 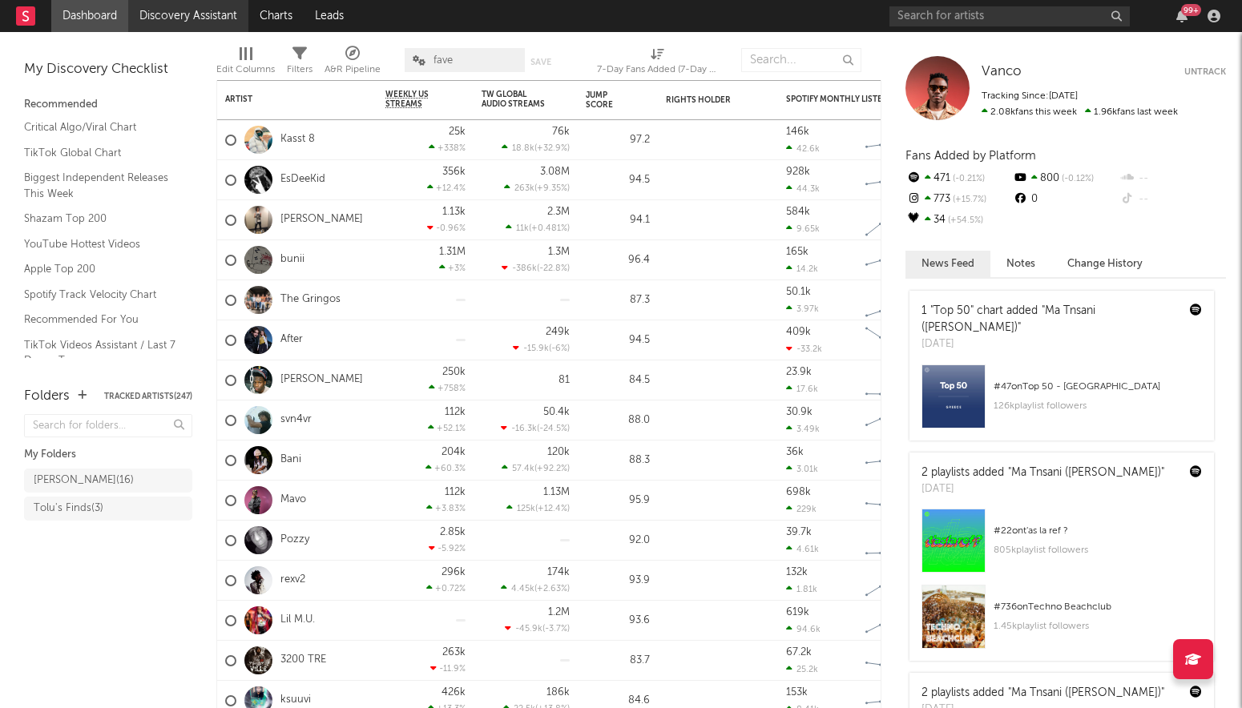 I want to click on a: EsDeeKid, so click(x=303, y=179).